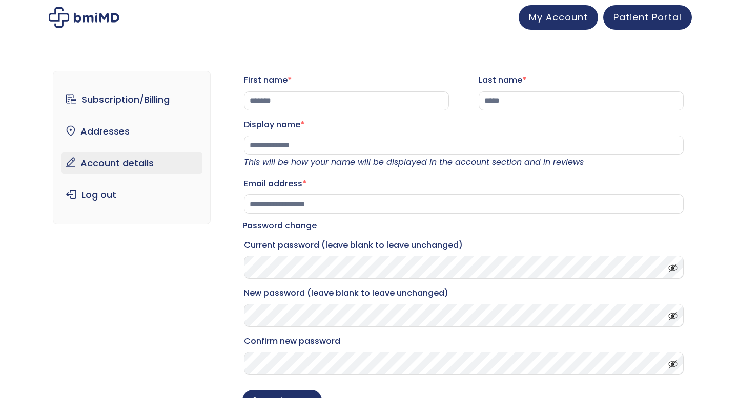 This screenshot has height=398, width=738. Describe the element at coordinates (346, 80) in the screenshot. I see `label: First name` at that location.